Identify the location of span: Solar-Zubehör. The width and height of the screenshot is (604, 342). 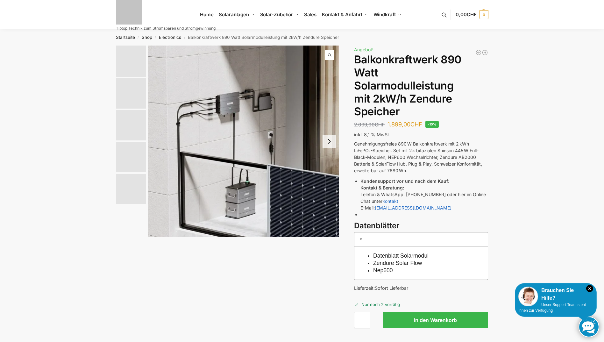
(277, 14).